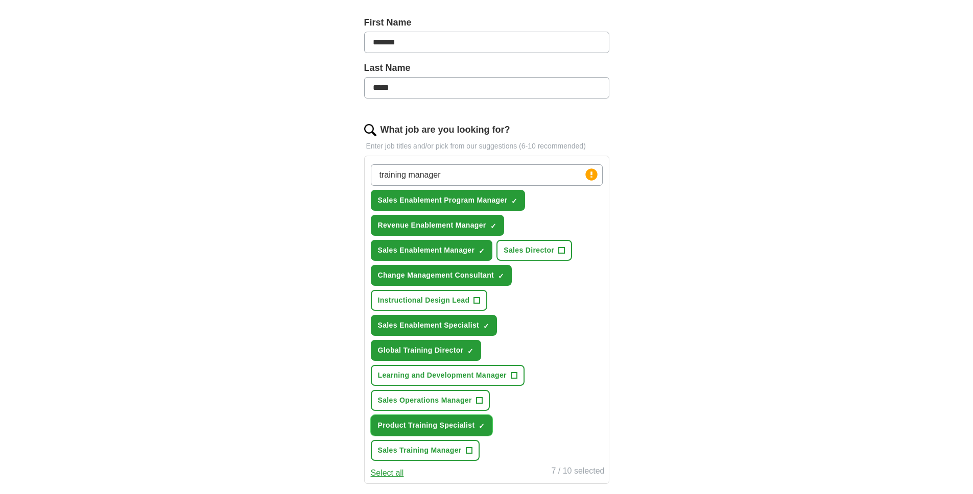 The width and height of the screenshot is (973, 494). Describe the element at coordinates (387, 473) in the screenshot. I see `button: Select all` at that location.